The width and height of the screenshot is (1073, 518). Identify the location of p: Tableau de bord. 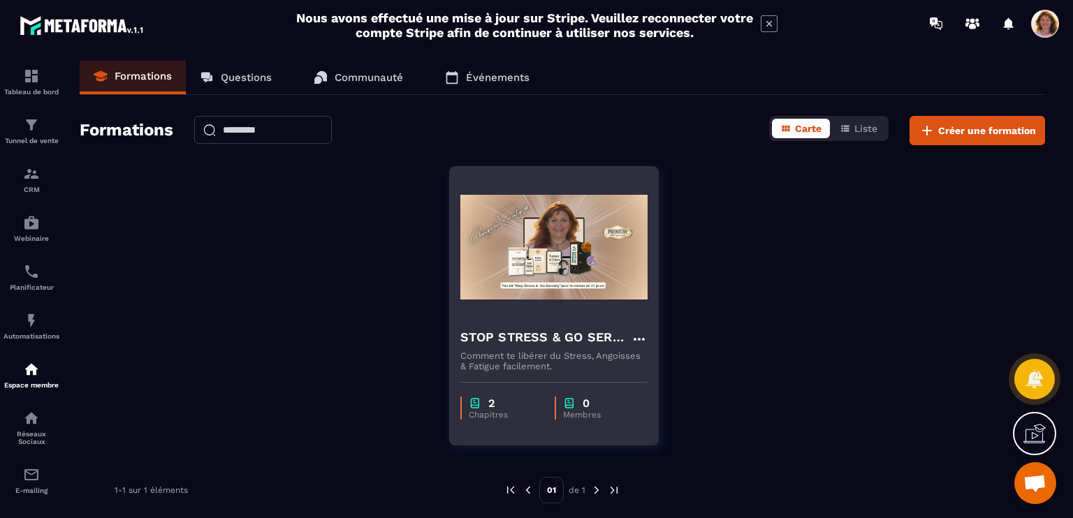
(31, 91).